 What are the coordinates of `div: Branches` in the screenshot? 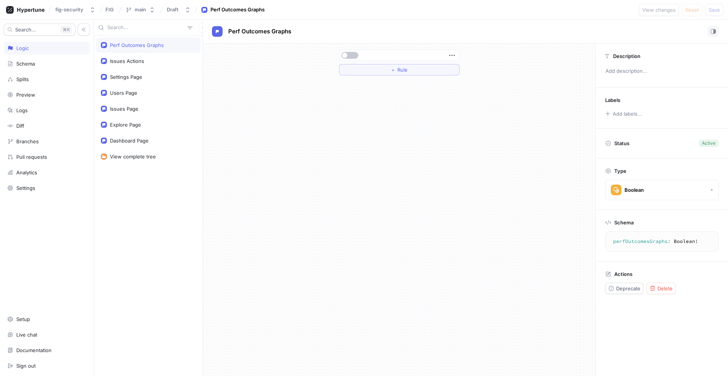 It's located at (27, 141).